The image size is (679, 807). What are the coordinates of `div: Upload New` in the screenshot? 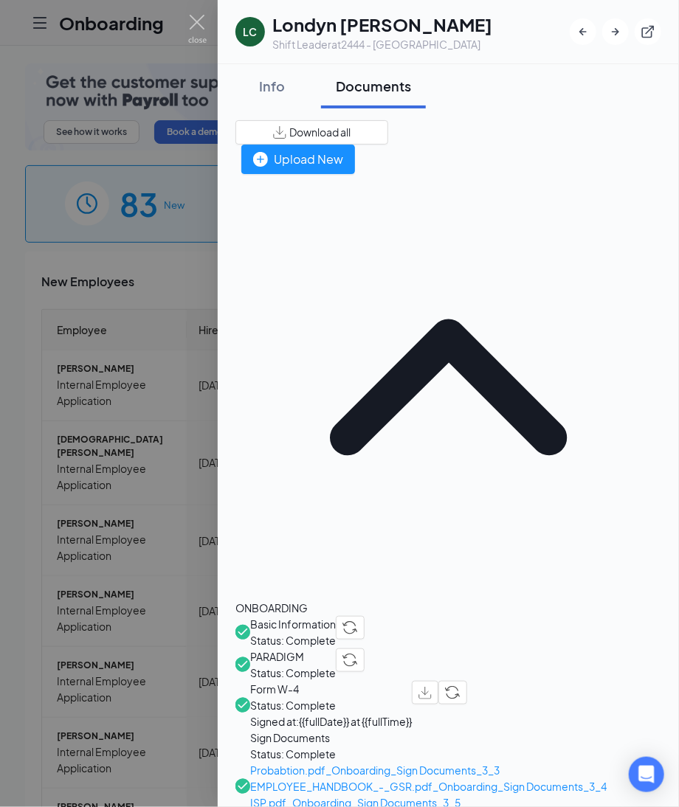 It's located at (298, 159).